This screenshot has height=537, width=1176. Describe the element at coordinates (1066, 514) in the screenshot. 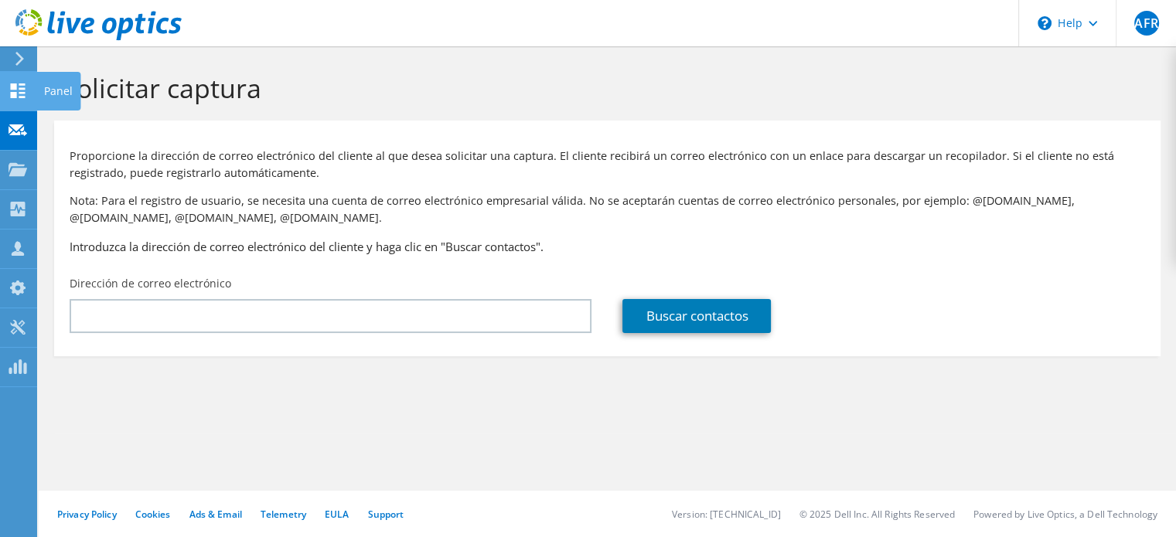

I see `li: Powered by Live Optics, a Dell Technology` at that location.